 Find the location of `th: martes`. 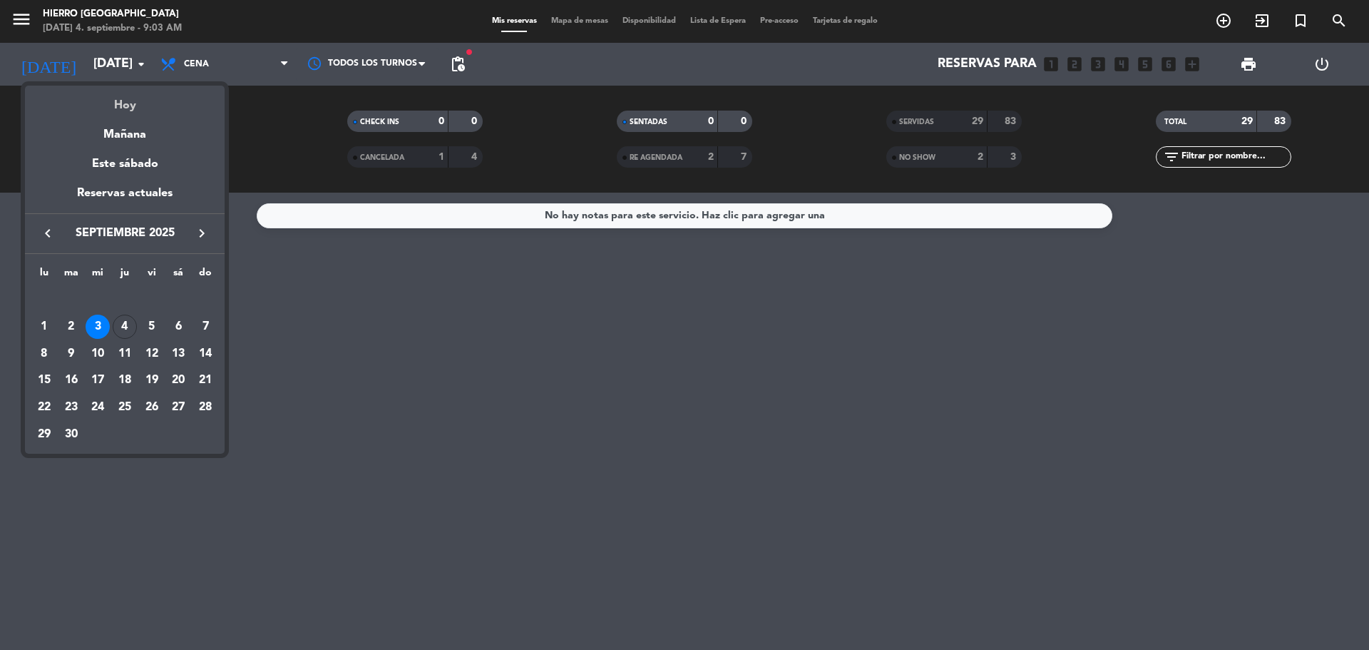

th: martes is located at coordinates (71, 275).